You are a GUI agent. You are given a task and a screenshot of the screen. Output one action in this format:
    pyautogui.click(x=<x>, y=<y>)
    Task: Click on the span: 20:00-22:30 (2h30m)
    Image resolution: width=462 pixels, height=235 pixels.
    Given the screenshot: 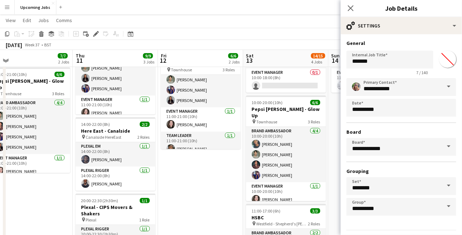 What is the action you would take?
    pyautogui.click(x=100, y=200)
    